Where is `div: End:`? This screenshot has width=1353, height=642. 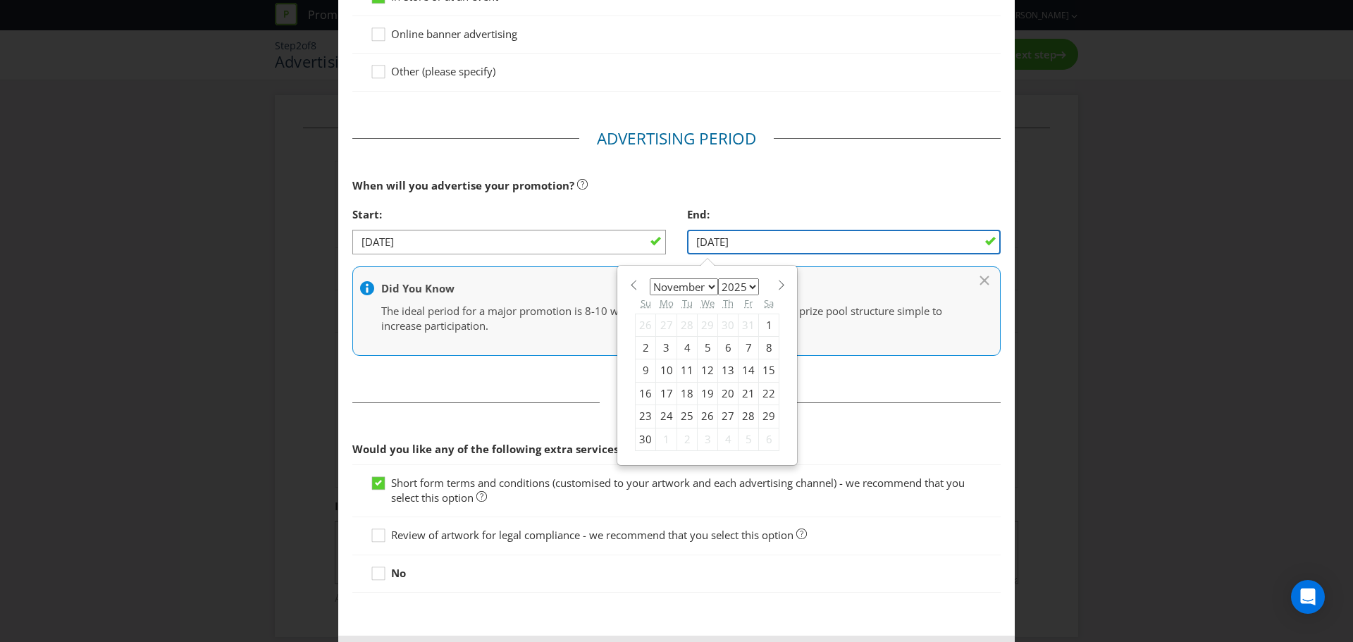 div: End: is located at coordinates (844, 214).